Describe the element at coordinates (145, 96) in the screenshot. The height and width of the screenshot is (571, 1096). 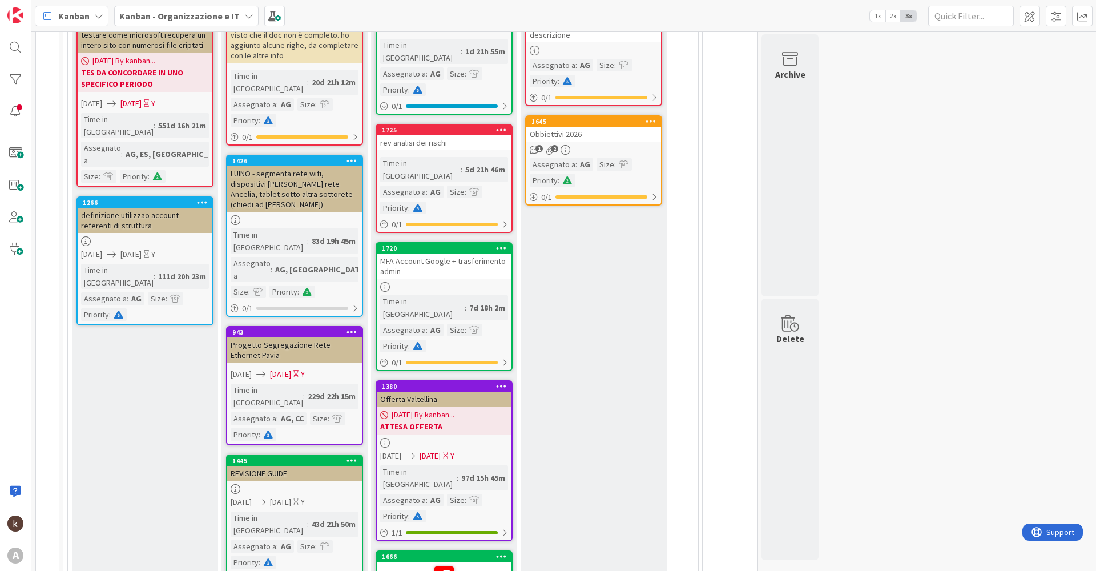
I see `a: DISASTER RECOVERY SHAREPOINT - testare come microsoft recupera un intero sito con numerosi file c...` at that location.